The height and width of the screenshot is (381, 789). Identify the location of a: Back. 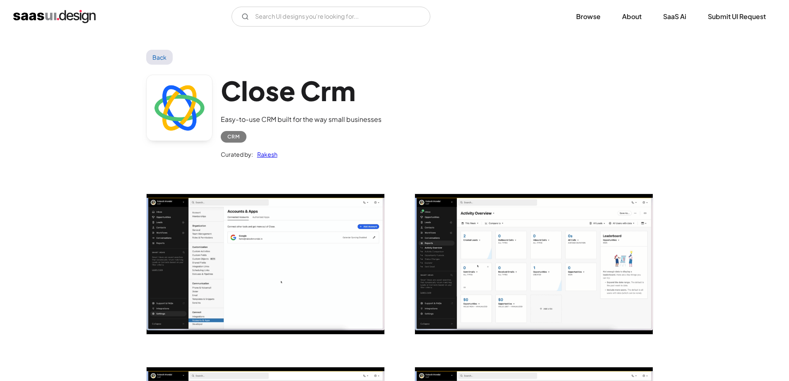
(159, 57).